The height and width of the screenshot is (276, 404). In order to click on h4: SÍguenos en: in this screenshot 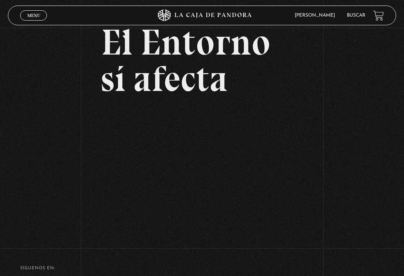, I will do `click(202, 268)`.